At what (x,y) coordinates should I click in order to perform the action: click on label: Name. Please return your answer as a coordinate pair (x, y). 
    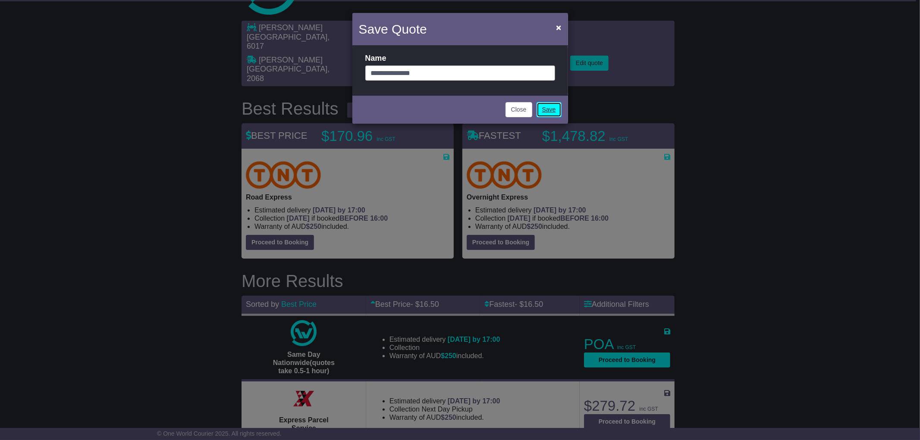
    Looking at the image, I should click on (375, 59).